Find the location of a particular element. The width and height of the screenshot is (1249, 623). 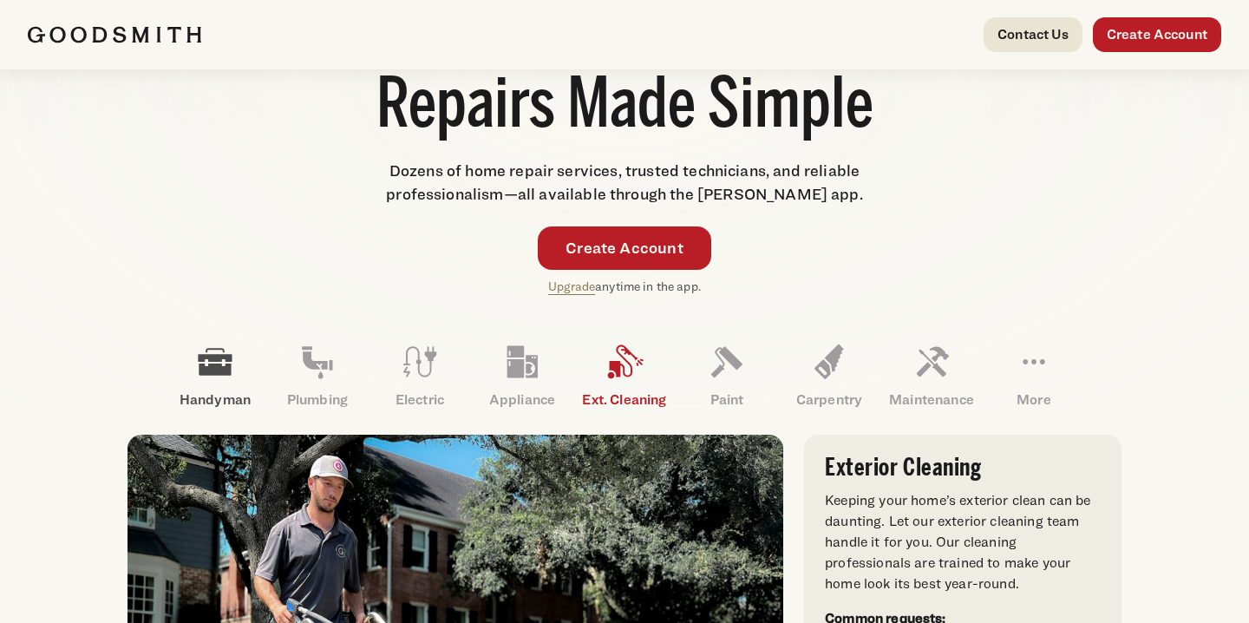

p: Electric is located at coordinates (420, 400).